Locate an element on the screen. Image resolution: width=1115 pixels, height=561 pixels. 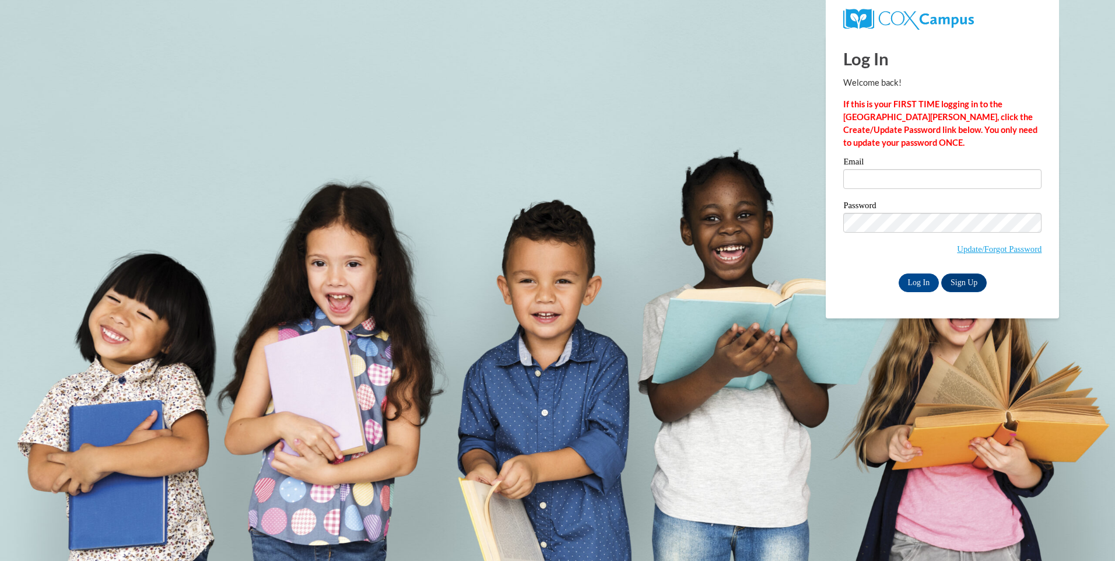
label: Password is located at coordinates (942, 207).